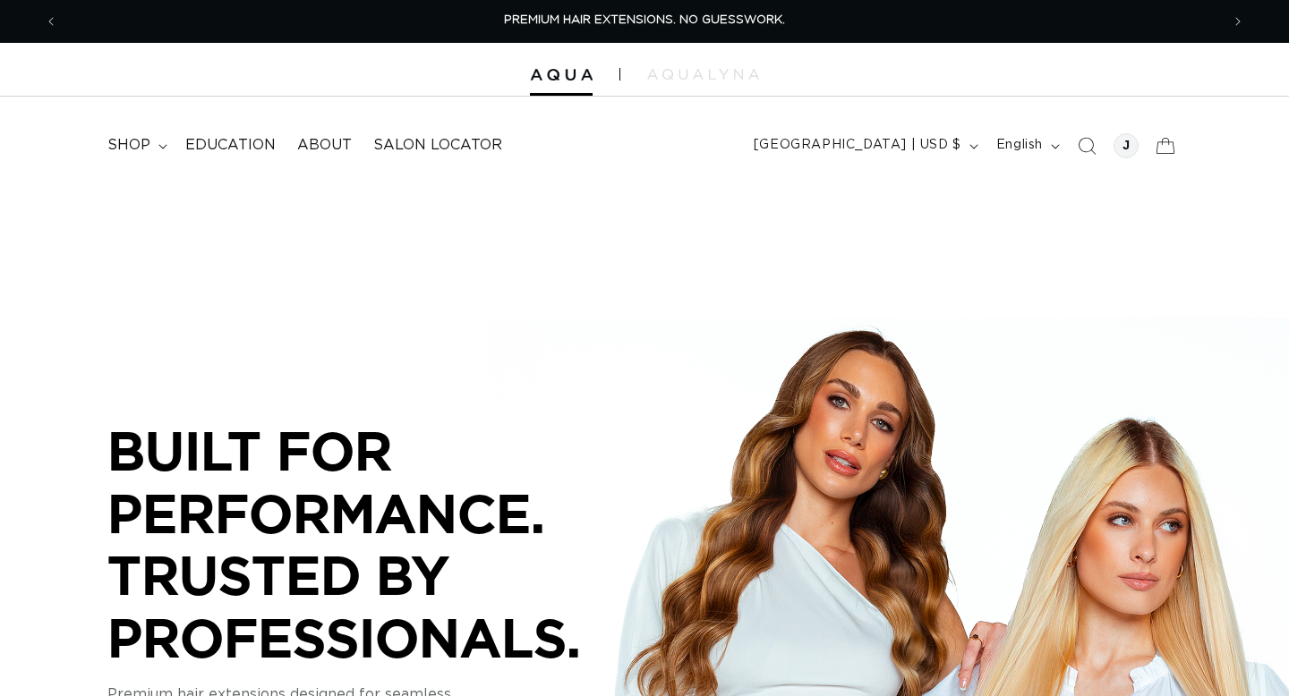 The height and width of the screenshot is (696, 1289). Describe the element at coordinates (230, 145) in the screenshot. I see `span: Education` at that location.